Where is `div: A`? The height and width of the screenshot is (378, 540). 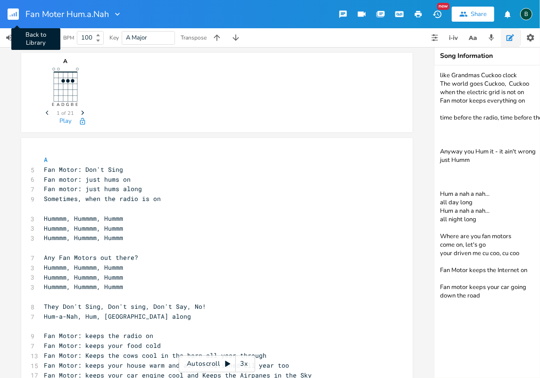
div: A is located at coordinates (66, 61).